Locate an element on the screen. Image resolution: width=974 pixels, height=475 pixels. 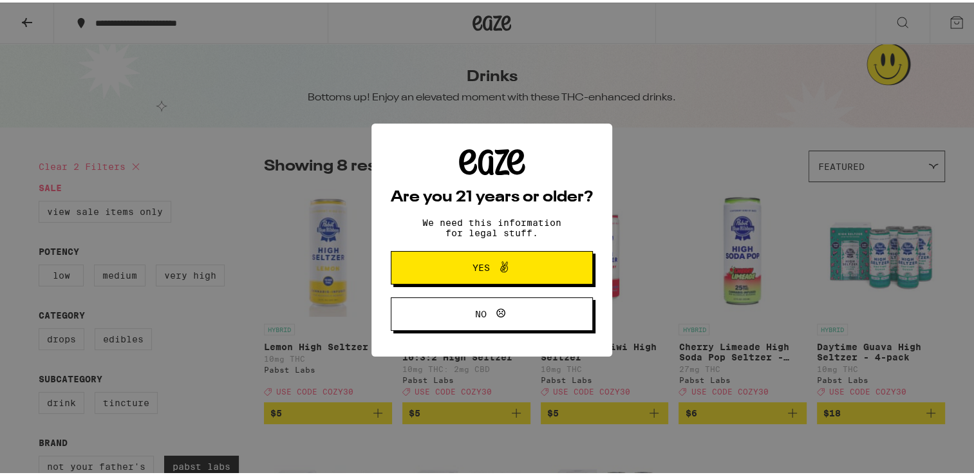
span: Hi. Need any help? is located at coordinates (50, 14).